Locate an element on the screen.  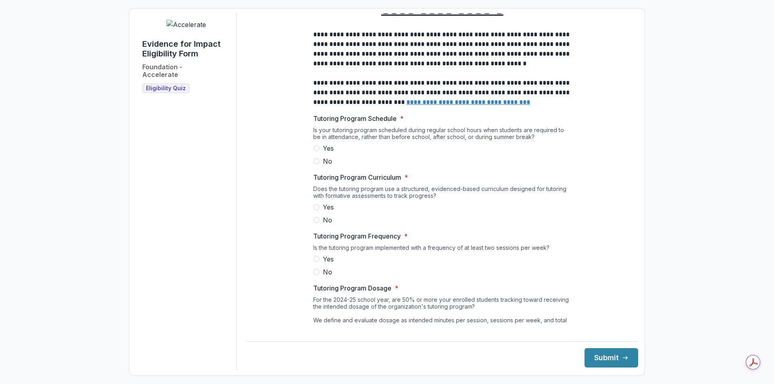
h1: Evidence for Impact Eligibility Form is located at coordinates (186, 49).